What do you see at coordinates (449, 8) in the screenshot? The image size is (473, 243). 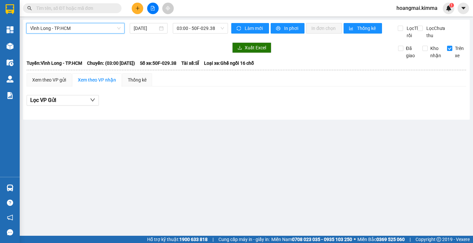 I see `img: icon-new-feature` at bounding box center [449, 8].